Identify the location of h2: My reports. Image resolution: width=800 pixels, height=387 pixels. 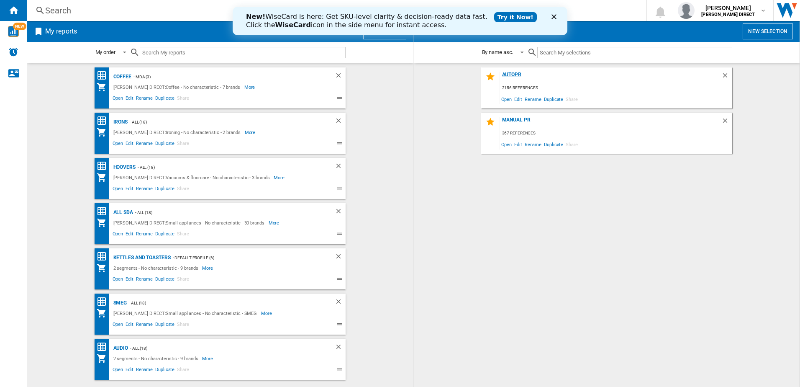
(61, 31).